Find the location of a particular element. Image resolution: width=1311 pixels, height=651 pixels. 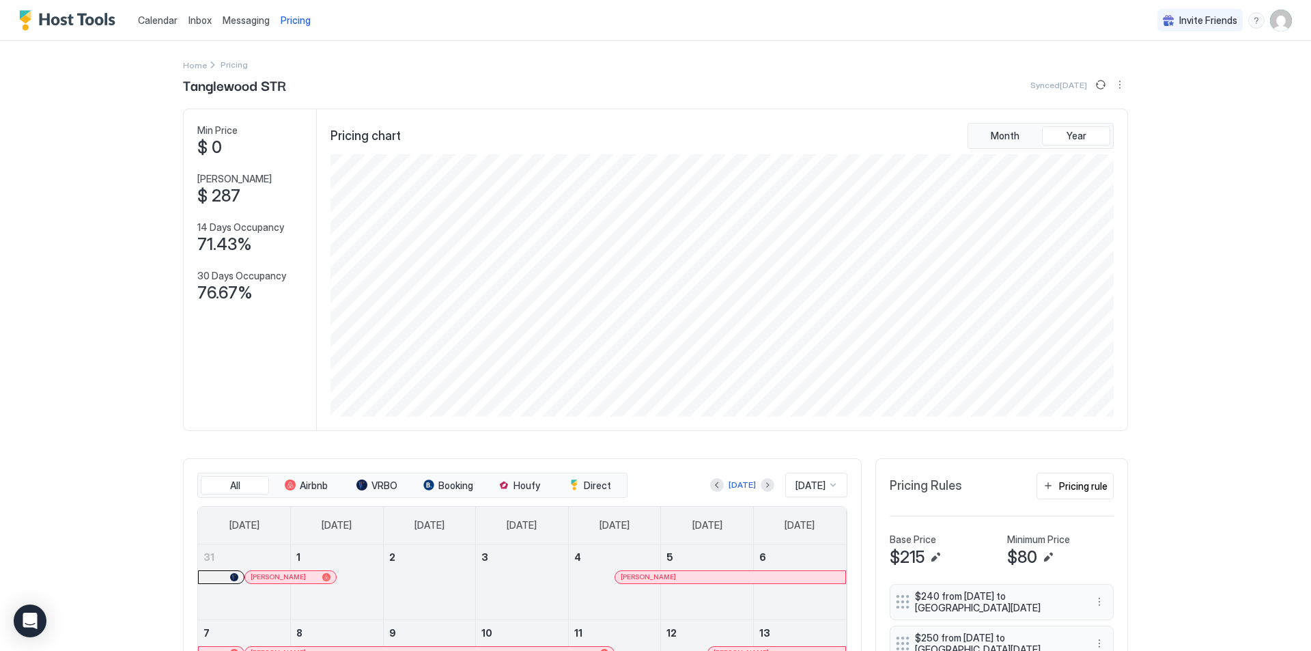

span: Airbnb is located at coordinates (313, 485).